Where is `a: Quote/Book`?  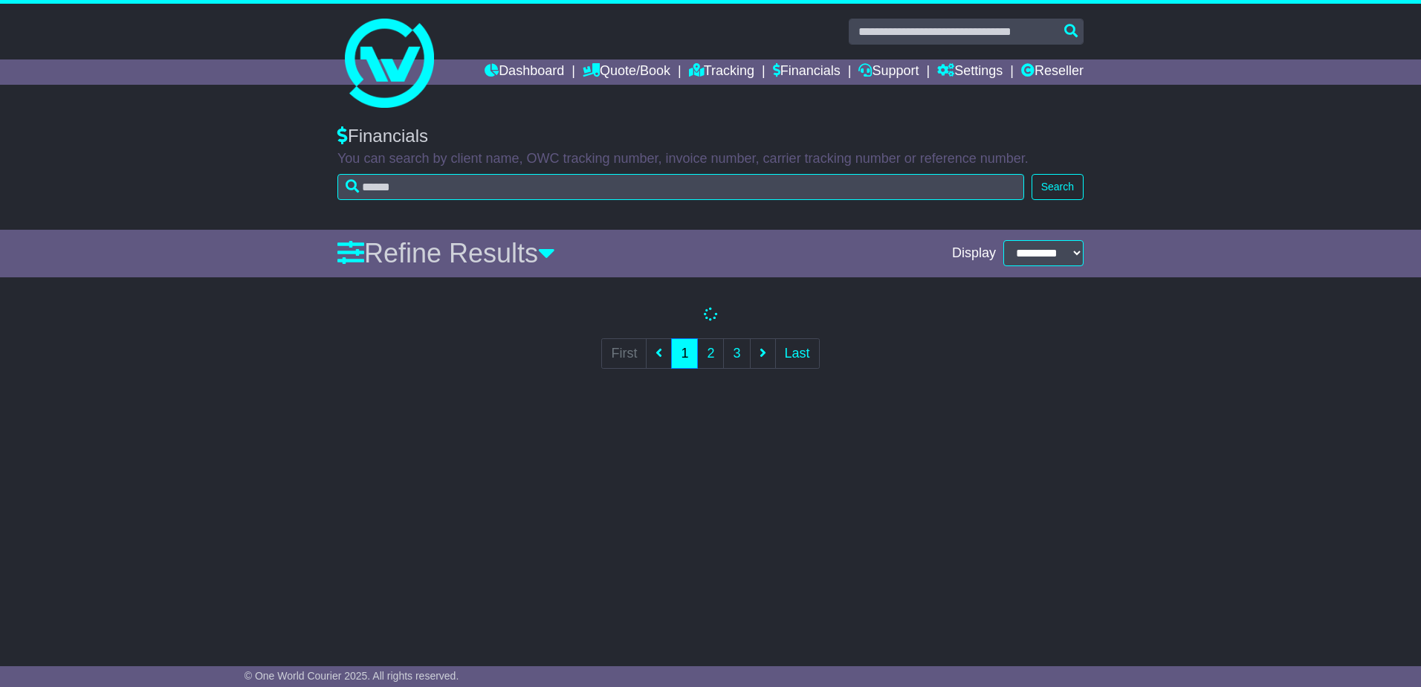 a: Quote/Book is located at coordinates (627, 72).